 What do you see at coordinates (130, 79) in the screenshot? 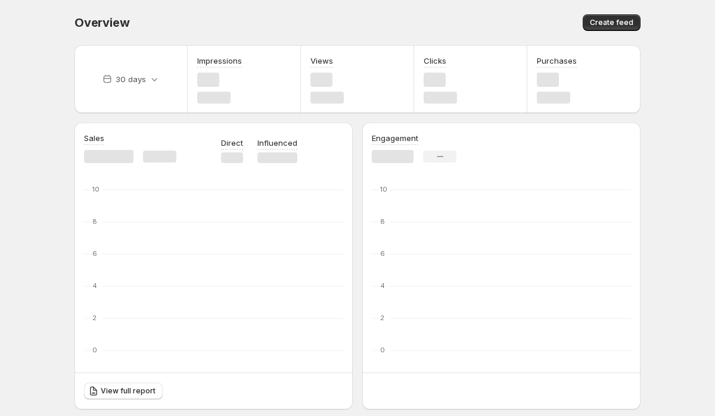
I see `p: 30 days` at bounding box center [130, 79].